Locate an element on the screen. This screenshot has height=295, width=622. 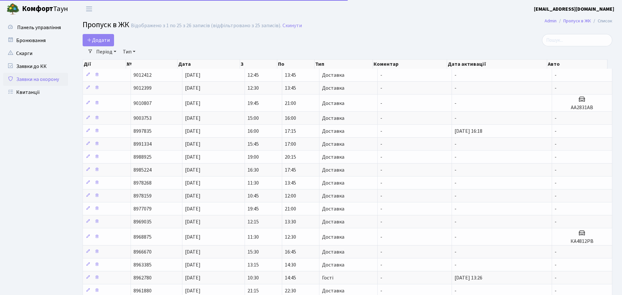
span: 19:00 is located at coordinates (253, 157).